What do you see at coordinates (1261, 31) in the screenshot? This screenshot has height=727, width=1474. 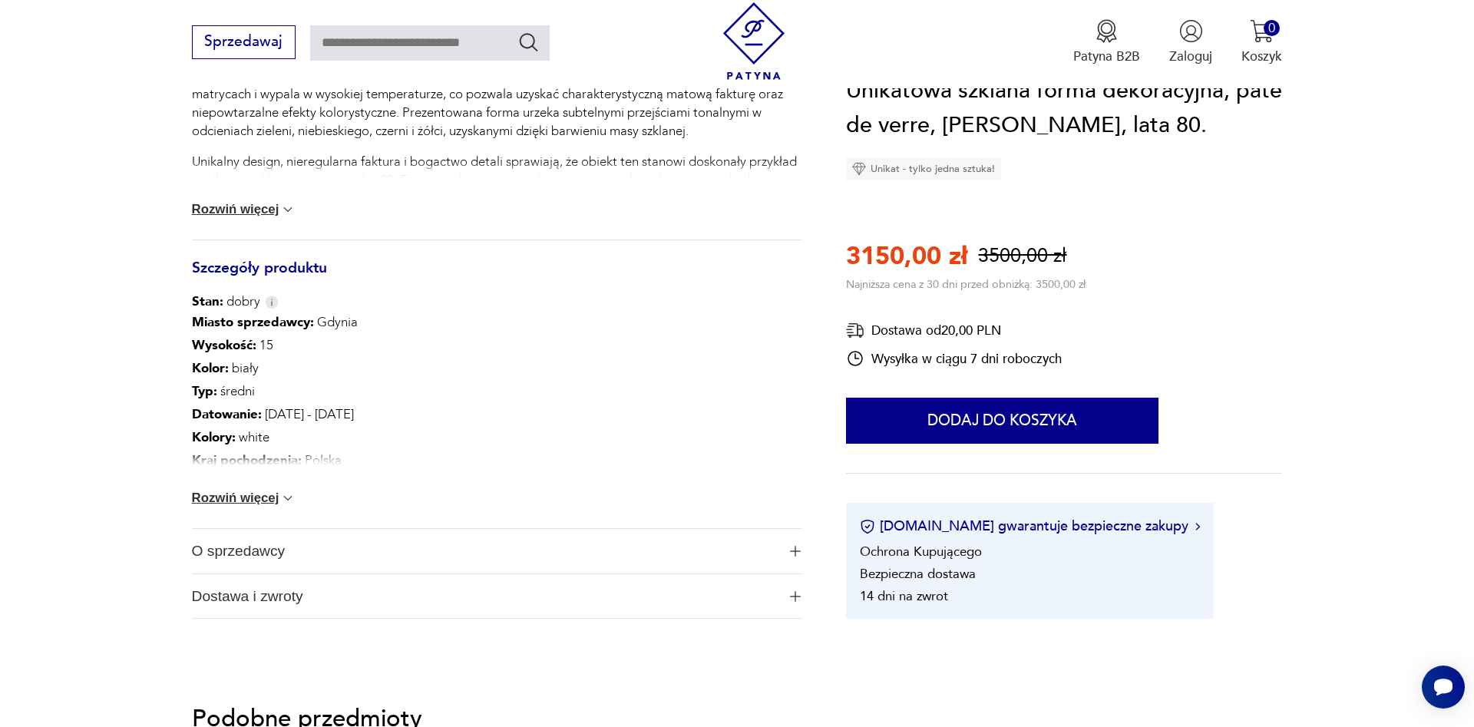 I see `img: Ikona koszyka` at bounding box center [1261, 31].